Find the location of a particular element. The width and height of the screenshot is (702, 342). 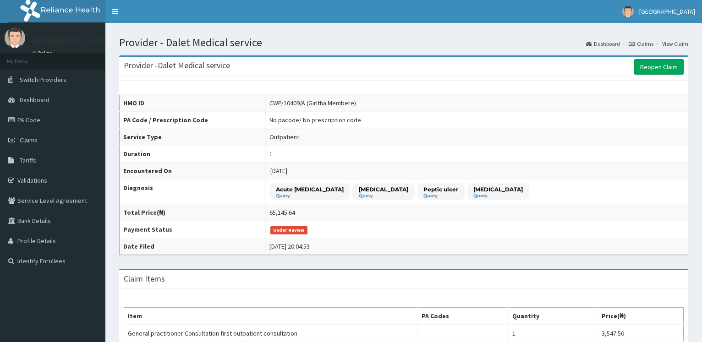

td: General practitioner Consultation first outpatient consultation is located at coordinates (271, 334).